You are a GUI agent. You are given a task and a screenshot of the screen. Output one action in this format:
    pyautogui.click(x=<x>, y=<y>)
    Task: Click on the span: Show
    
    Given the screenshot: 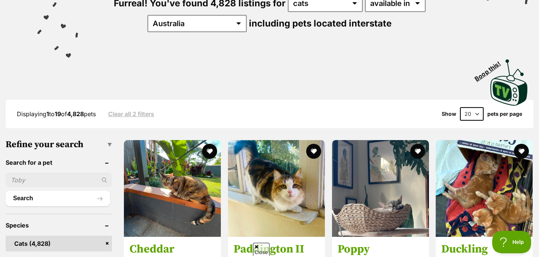 What is the action you would take?
    pyautogui.click(x=448, y=114)
    